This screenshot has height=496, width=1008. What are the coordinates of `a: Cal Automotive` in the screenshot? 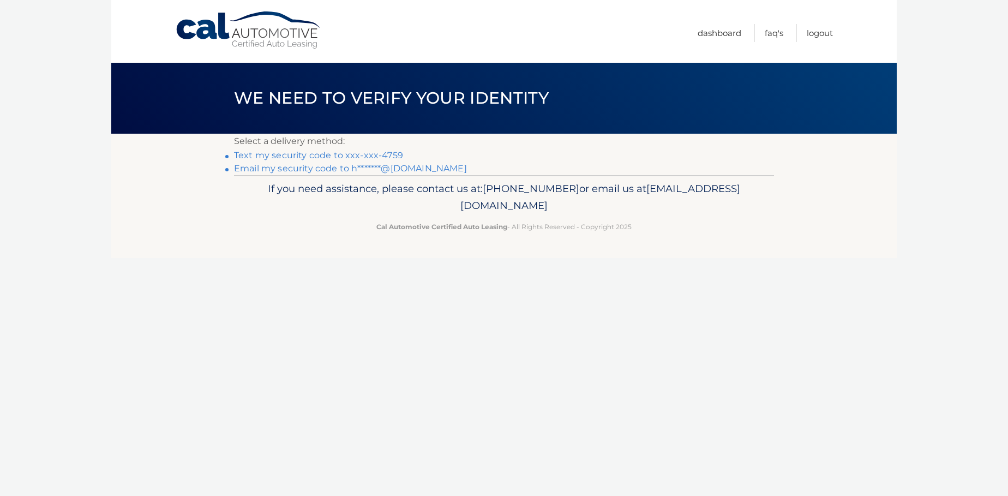 It's located at (249, 30).